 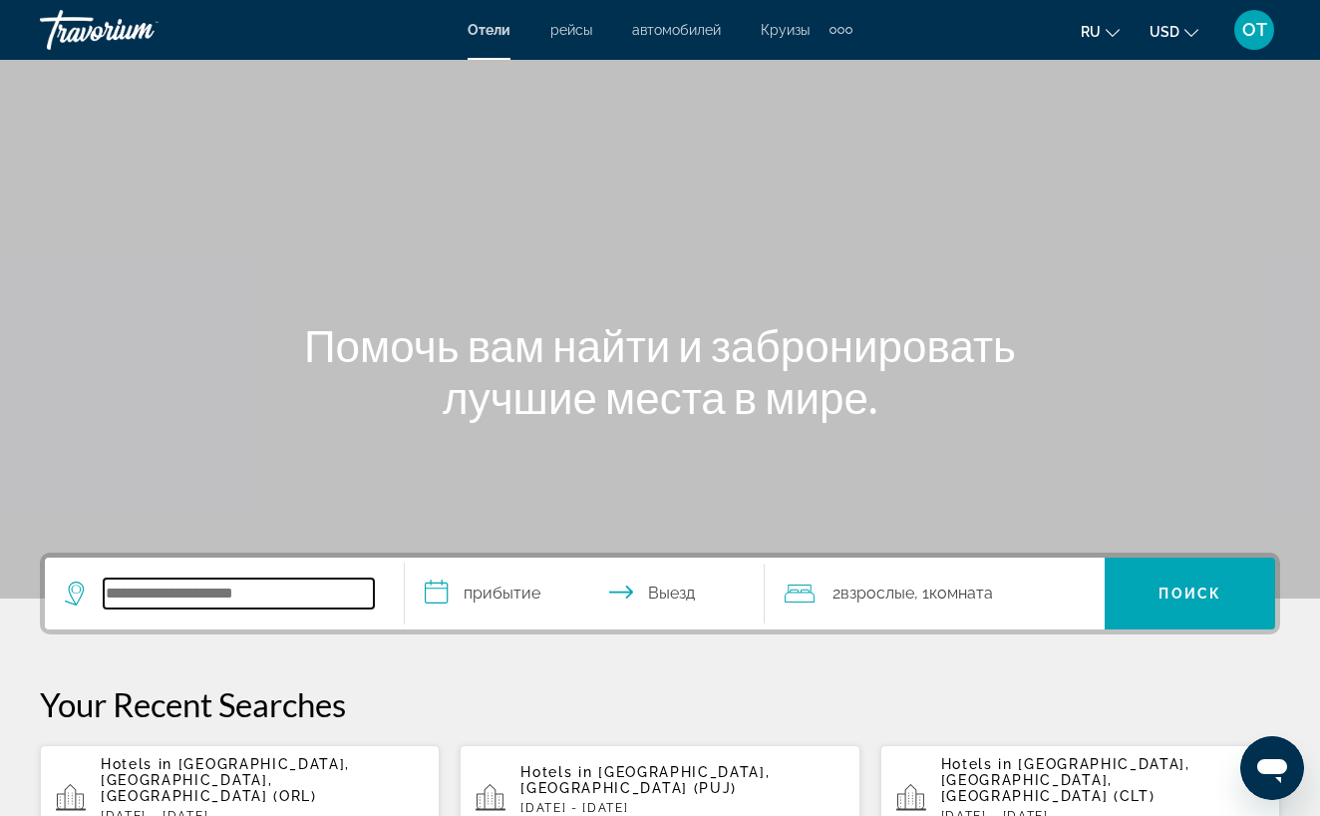 What do you see at coordinates (1255, 30) in the screenshot?
I see `span: OT` at bounding box center [1255, 30].